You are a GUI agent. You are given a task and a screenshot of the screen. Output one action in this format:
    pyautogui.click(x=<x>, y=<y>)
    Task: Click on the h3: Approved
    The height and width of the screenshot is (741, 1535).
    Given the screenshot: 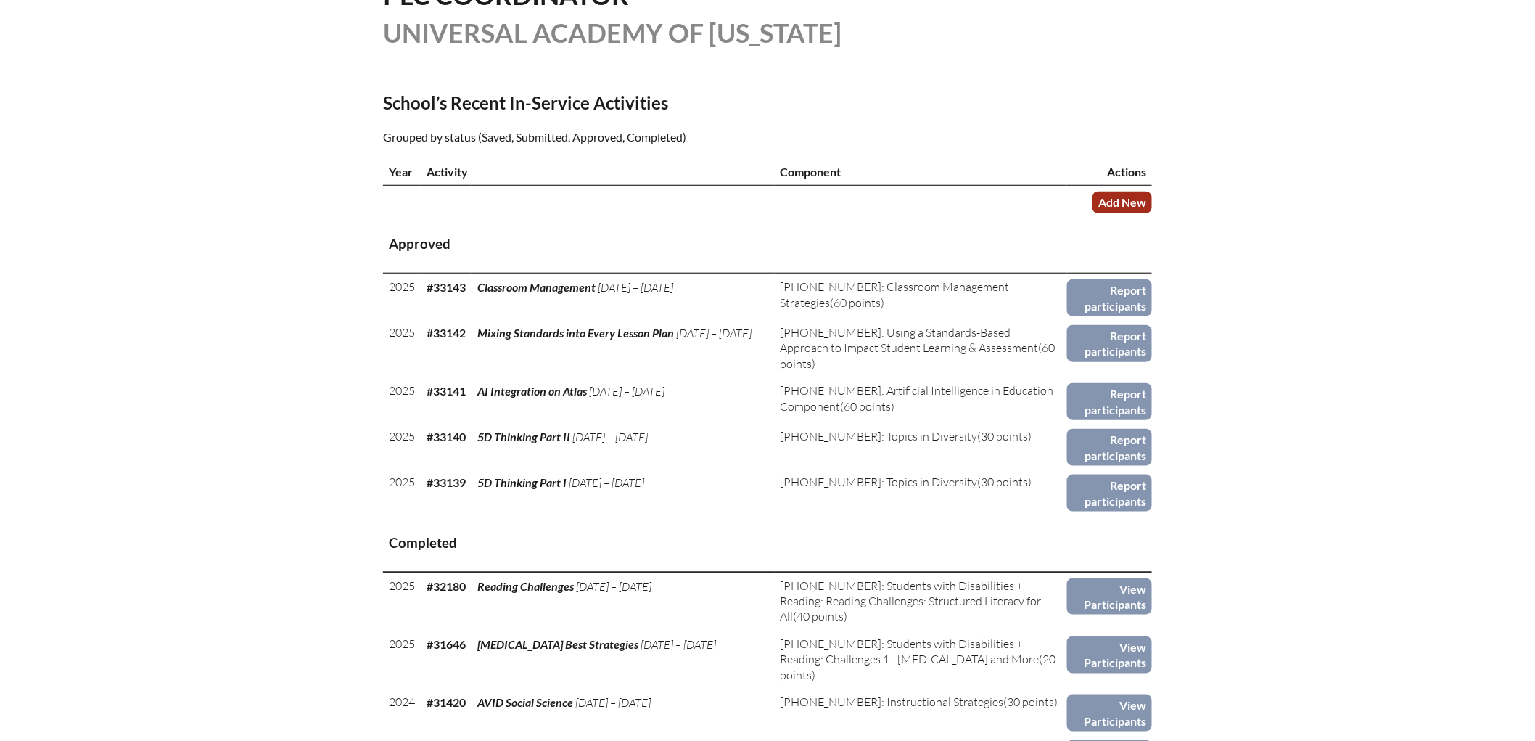 What is the action you would take?
    pyautogui.click(x=767, y=244)
    